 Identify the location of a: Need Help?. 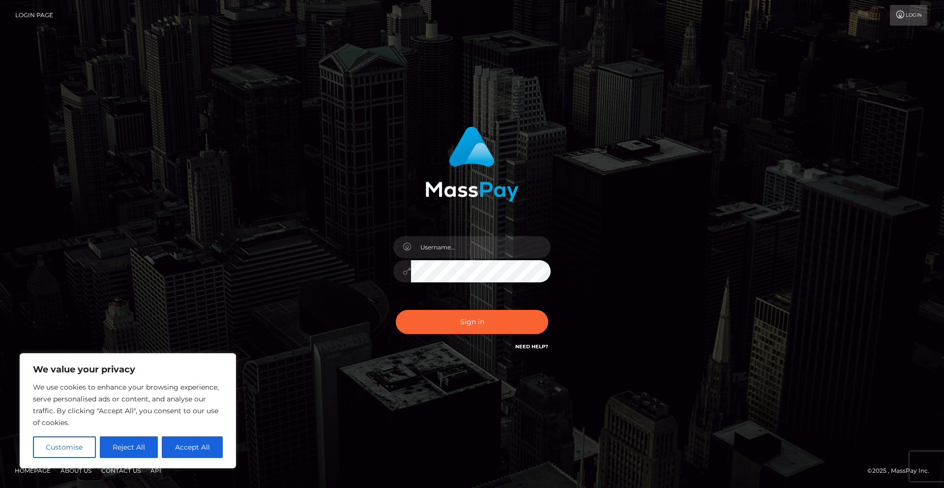
(531, 346).